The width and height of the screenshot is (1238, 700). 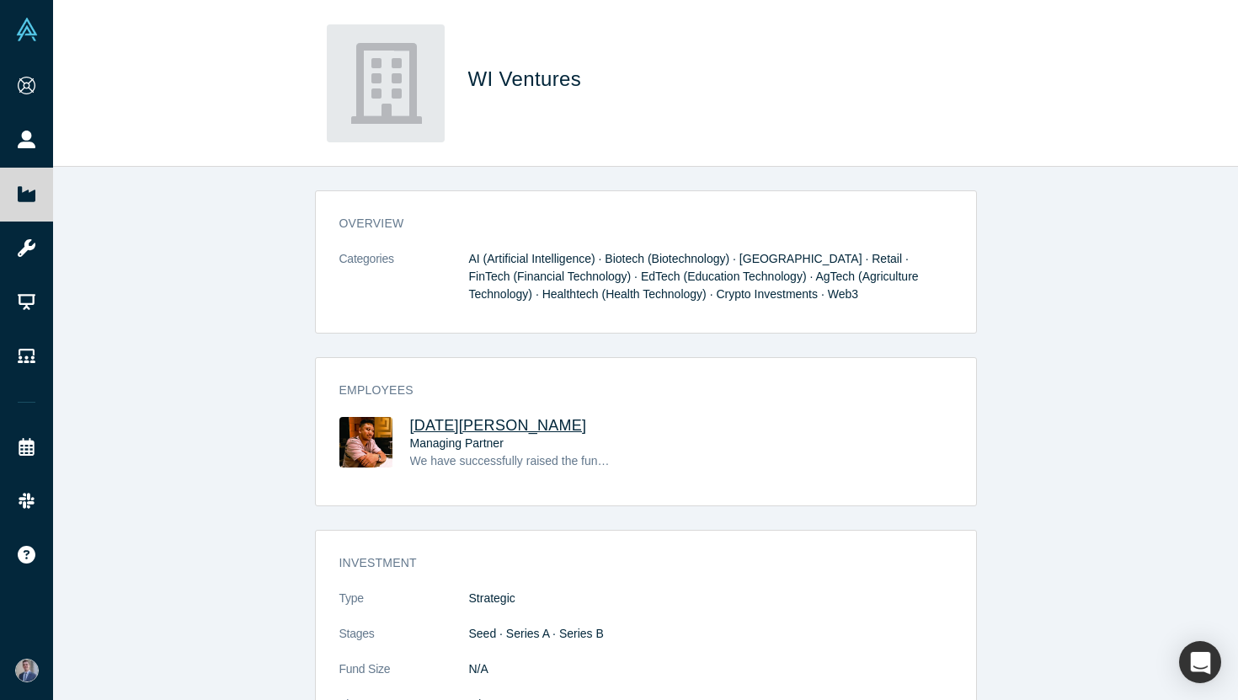 I want to click on dt: Categories, so click(x=404, y=285).